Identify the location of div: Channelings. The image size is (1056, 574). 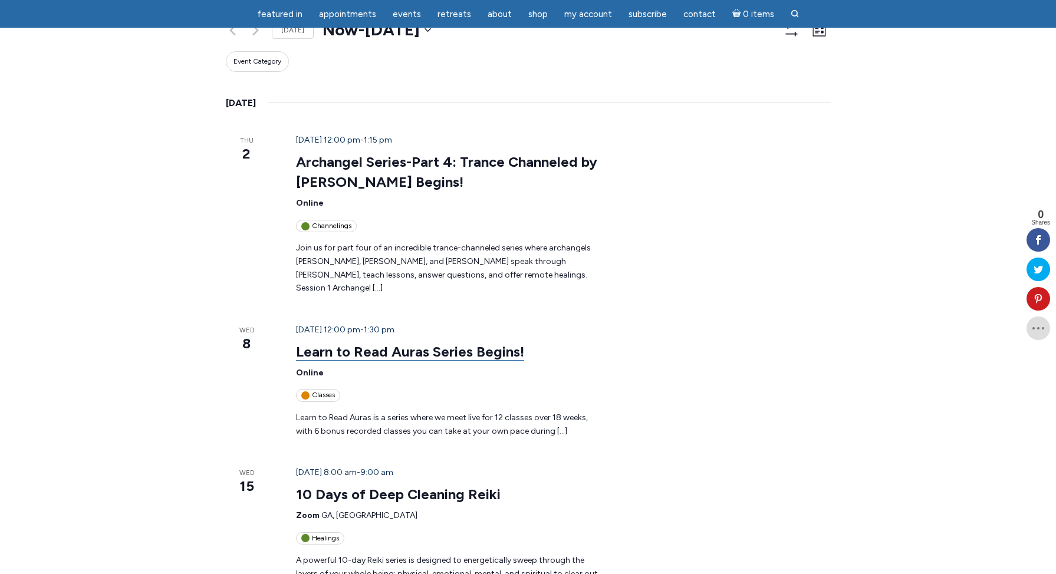
(326, 226).